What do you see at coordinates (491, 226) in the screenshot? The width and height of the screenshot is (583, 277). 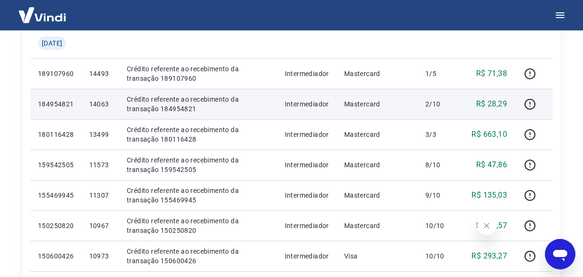 I see `p: R$ 96,57` at bounding box center [491, 226].